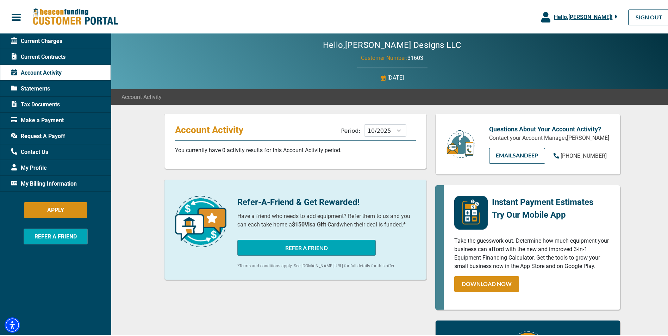 The image size is (668, 336). I want to click on label: Period:, so click(351, 129).